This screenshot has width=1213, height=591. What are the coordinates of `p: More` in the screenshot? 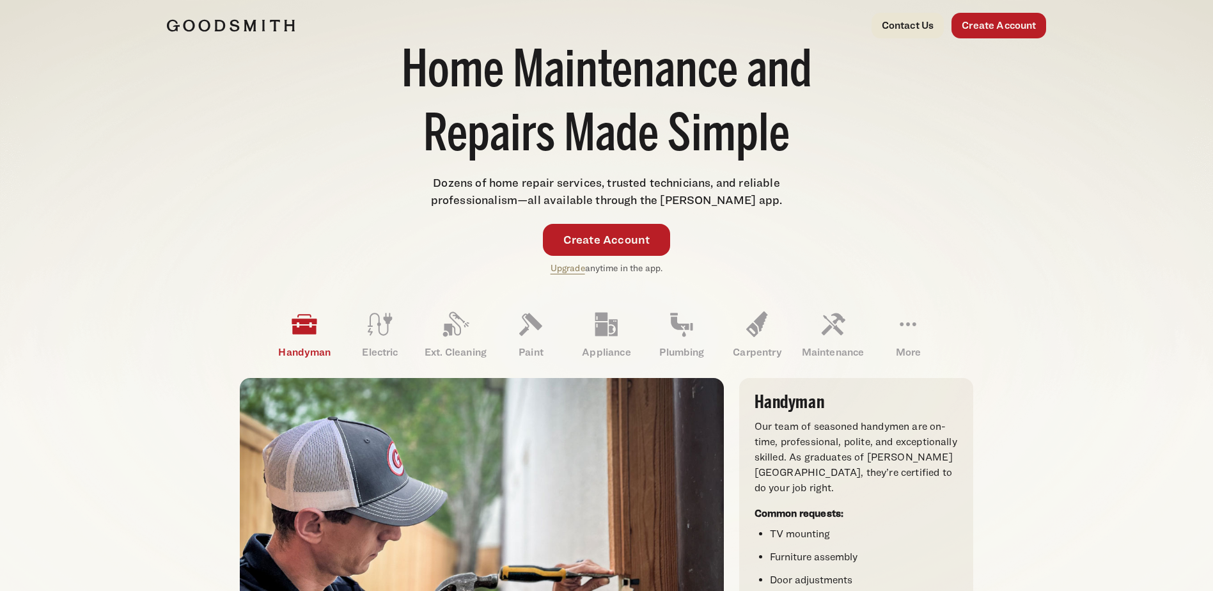 It's located at (908, 352).